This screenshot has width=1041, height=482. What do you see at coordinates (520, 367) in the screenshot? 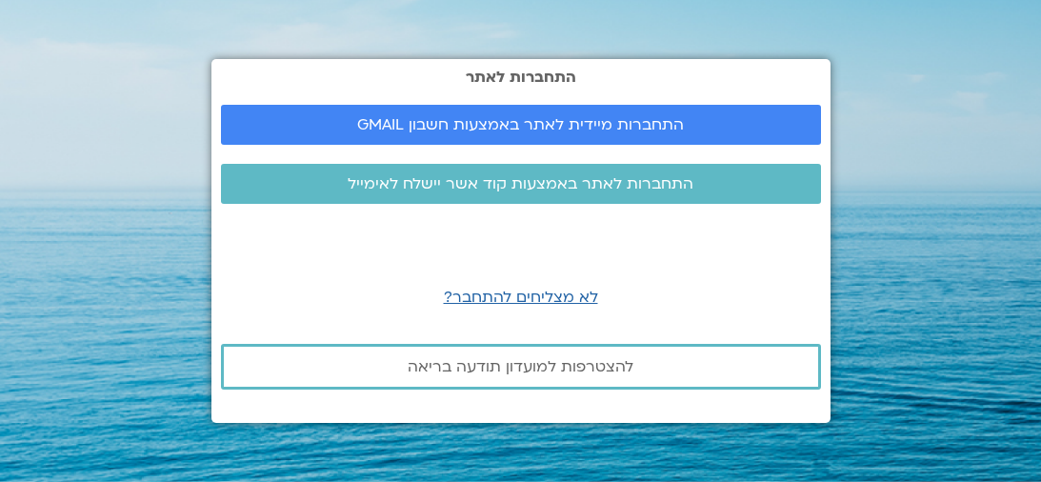
I see `span: להצטרפות למועדון תודעה בריאה` at bounding box center [520, 367].